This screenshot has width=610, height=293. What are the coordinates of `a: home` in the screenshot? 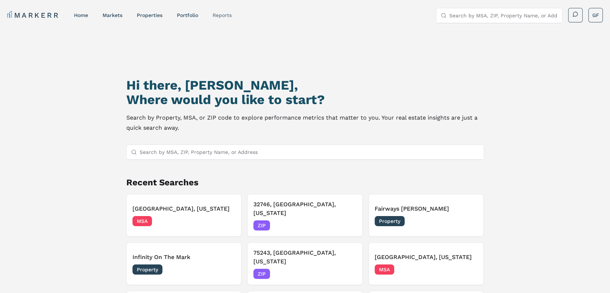 It's located at (81, 15).